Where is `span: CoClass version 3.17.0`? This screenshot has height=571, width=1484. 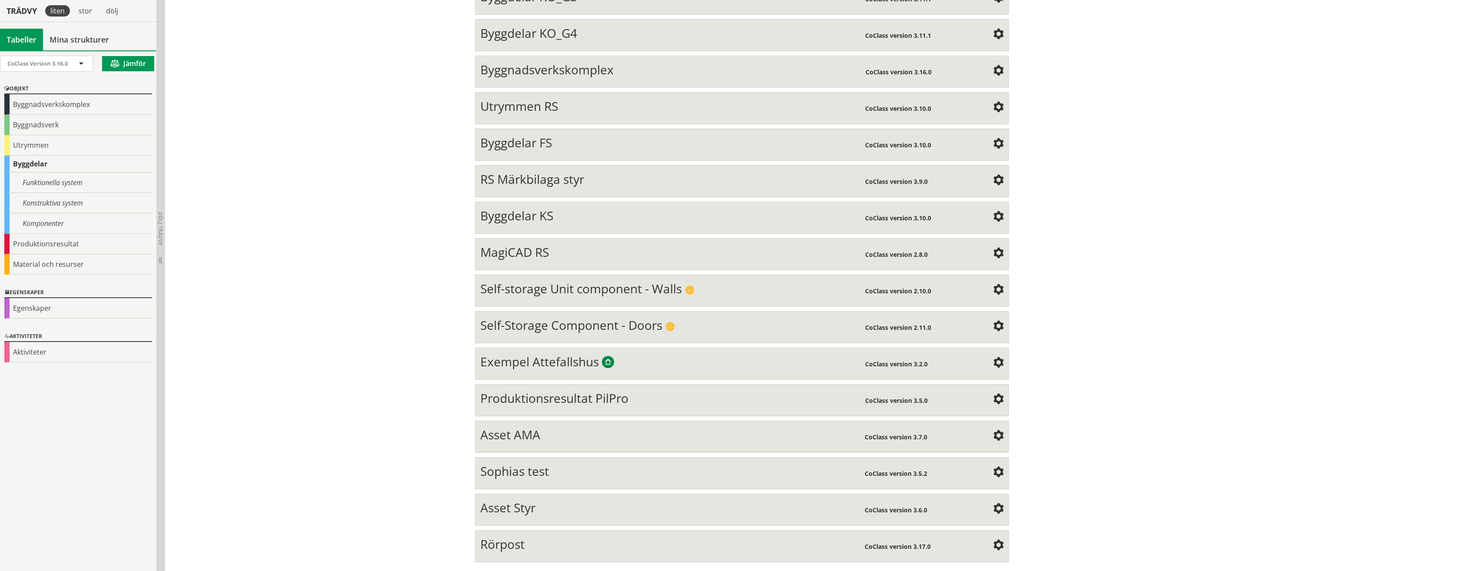
span: CoClass version 3.17.0 is located at coordinates (898, 546).